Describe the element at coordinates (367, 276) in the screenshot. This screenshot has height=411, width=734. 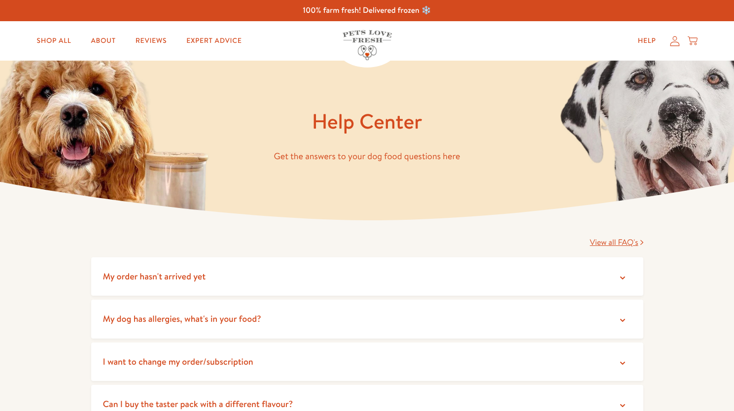
I see `summary: My order hasn't arrived yet` at that location.